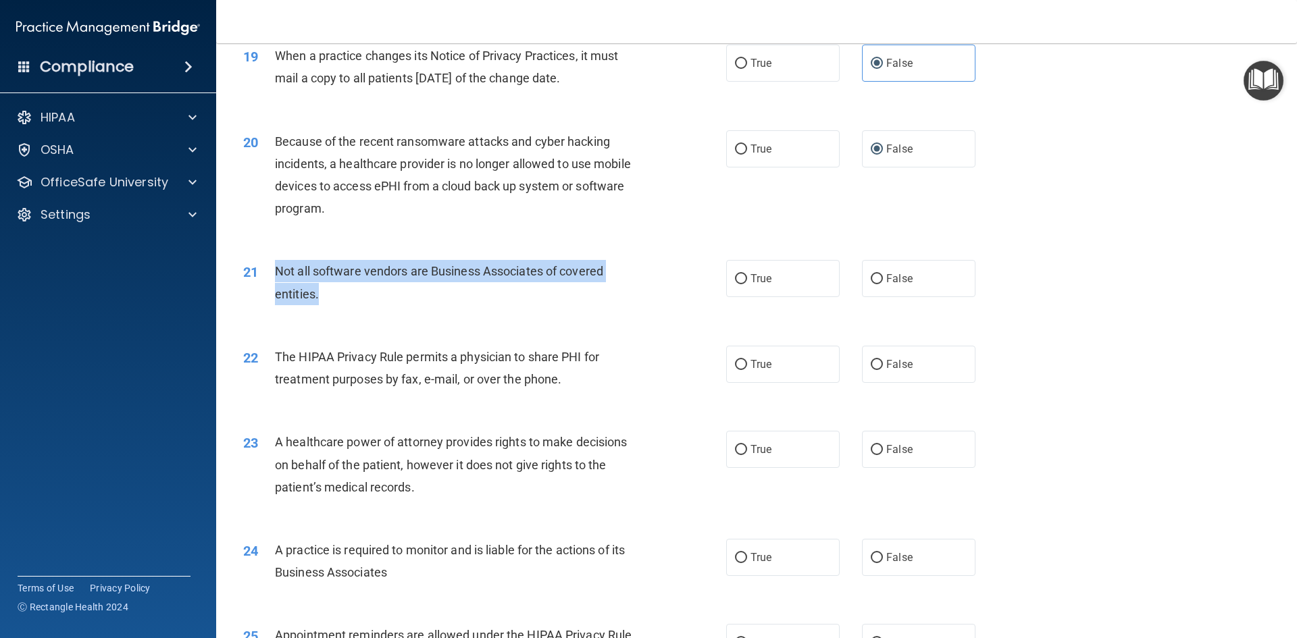  Describe the element at coordinates (106, 182) in the screenshot. I see `a: OfficeSafe University` at that location.